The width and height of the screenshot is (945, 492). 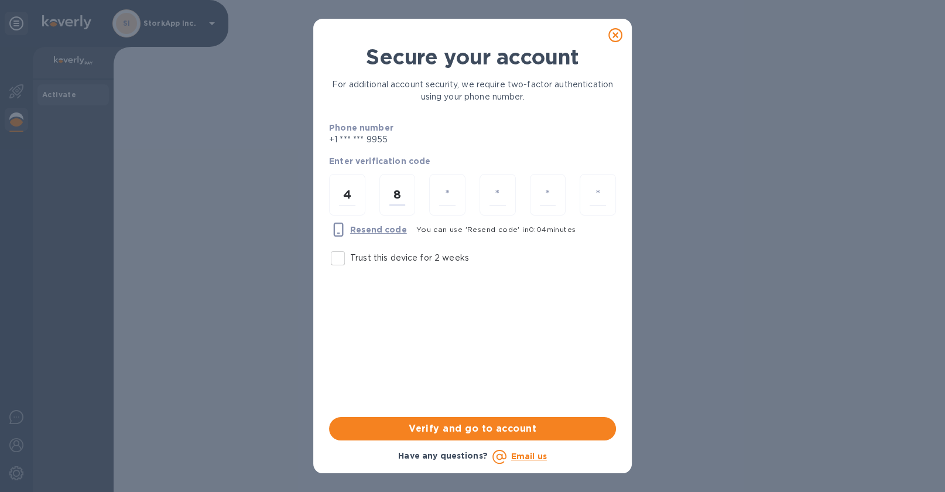 I want to click on p: Trust this device for 2 weeks, so click(x=409, y=258).